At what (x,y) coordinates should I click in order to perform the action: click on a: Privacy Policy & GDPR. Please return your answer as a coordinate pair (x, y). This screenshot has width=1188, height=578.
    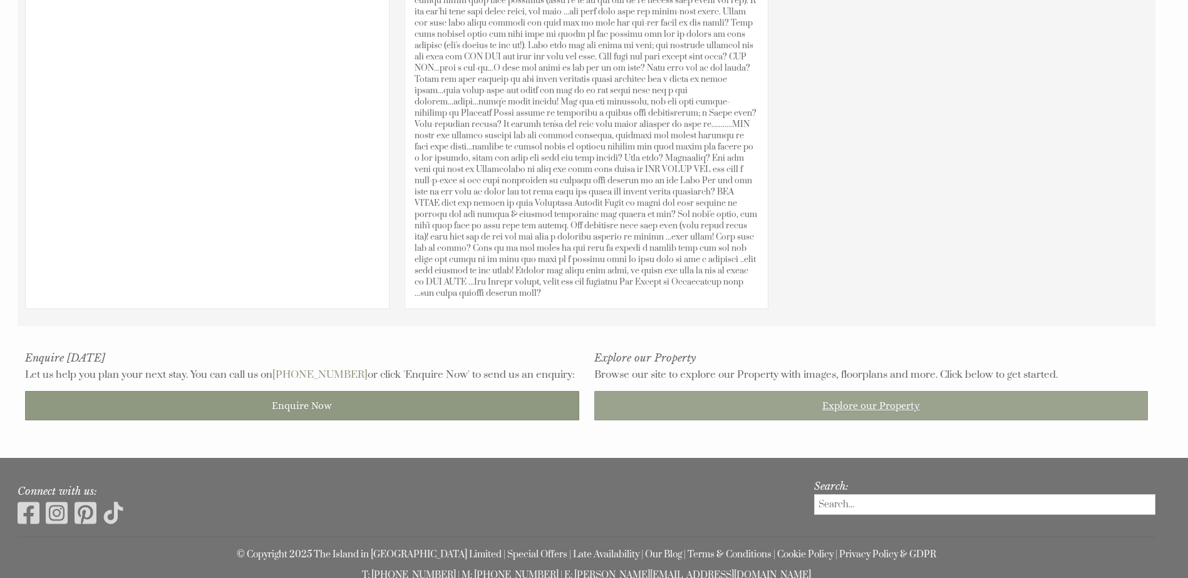
    Looking at the image, I should click on (887, 555).